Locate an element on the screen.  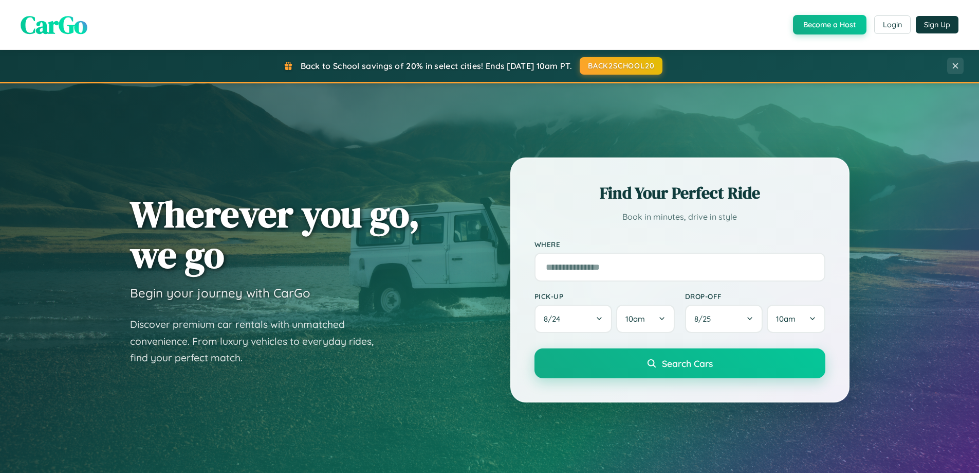
button: 8/24 is located at coordinates (574, 318).